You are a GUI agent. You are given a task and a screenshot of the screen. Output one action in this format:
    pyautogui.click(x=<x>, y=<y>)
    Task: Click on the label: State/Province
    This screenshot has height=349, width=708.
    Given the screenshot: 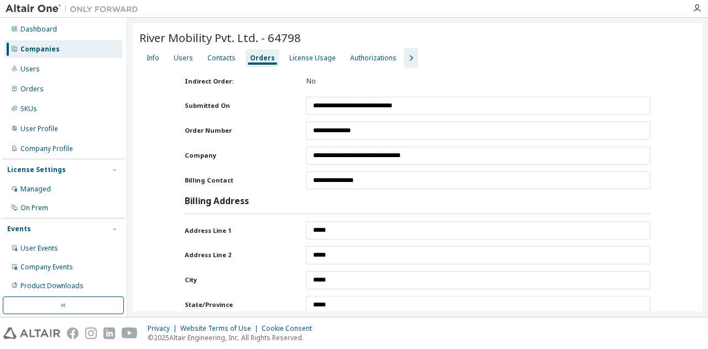 What is the action you would take?
    pyautogui.click(x=236, y=305)
    